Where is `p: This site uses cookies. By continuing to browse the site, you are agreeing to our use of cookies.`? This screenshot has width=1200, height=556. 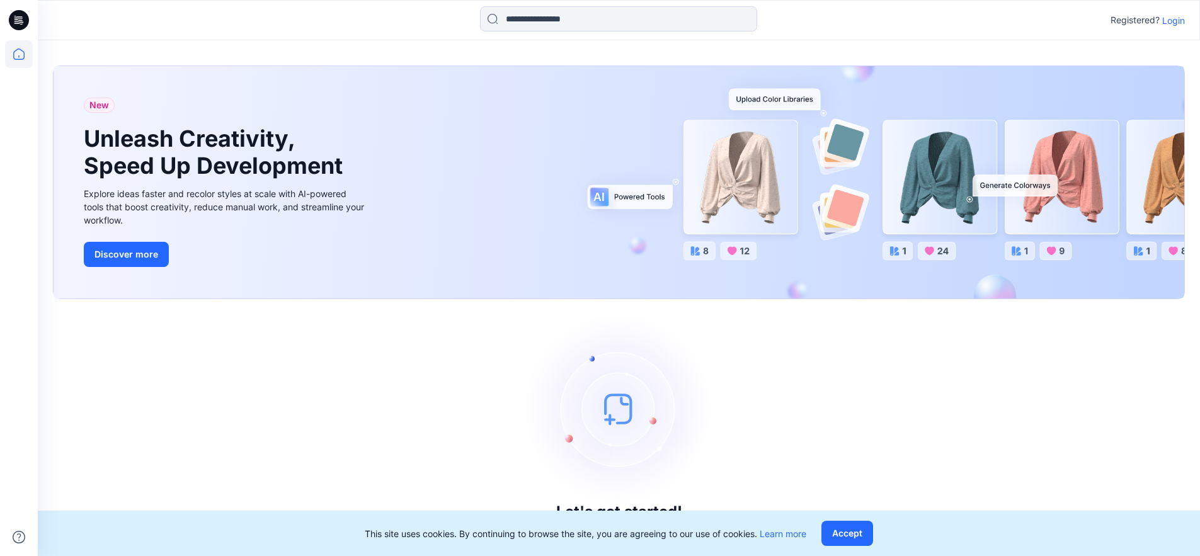 p: This site uses cookies. By continuing to browse the site, you are agreeing to our use of cookies. is located at coordinates (585, 534).